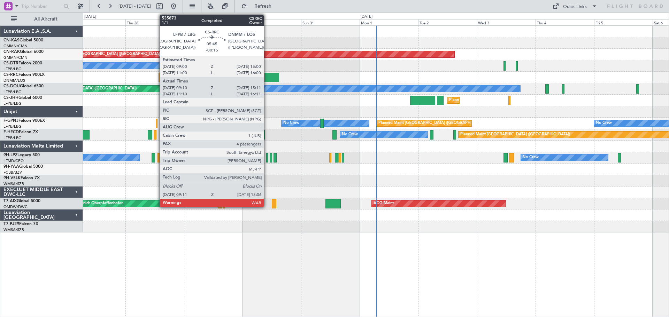 This screenshot has width=669, height=317. I want to click on a: CN-RAKGlobal 6000, so click(23, 52).